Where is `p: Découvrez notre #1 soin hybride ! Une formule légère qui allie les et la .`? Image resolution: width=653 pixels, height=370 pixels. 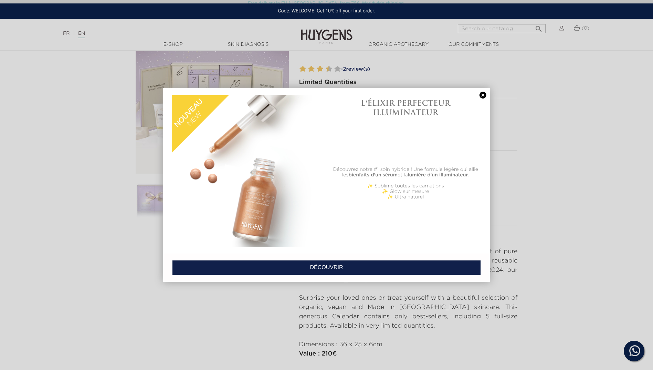
p: Découvrez notre #1 soin hybride ! Une formule légère qui allie les et la . is located at coordinates (406, 172).